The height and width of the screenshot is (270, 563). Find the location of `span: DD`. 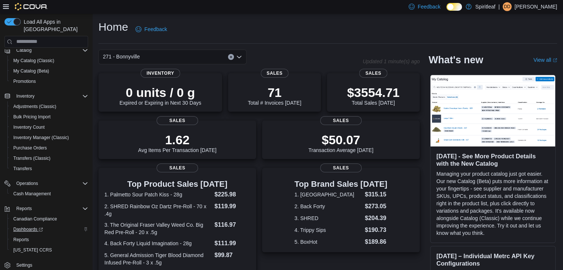

span: DD is located at coordinates (506, 7).